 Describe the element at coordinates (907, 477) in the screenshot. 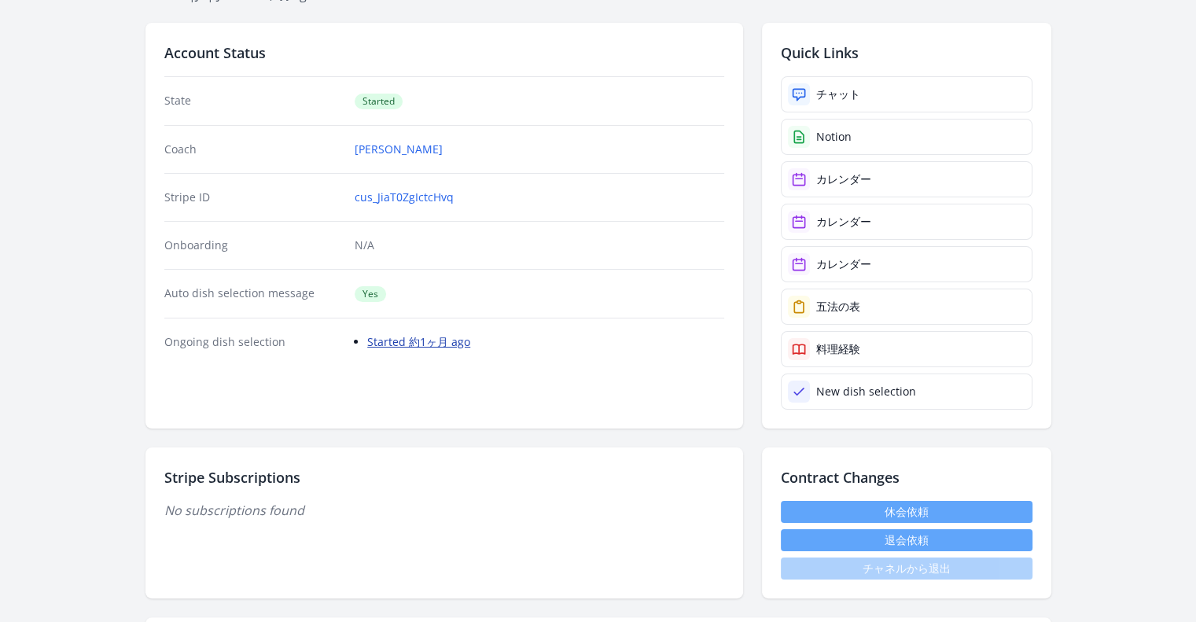

I see `h2: Contract Changes` at that location.